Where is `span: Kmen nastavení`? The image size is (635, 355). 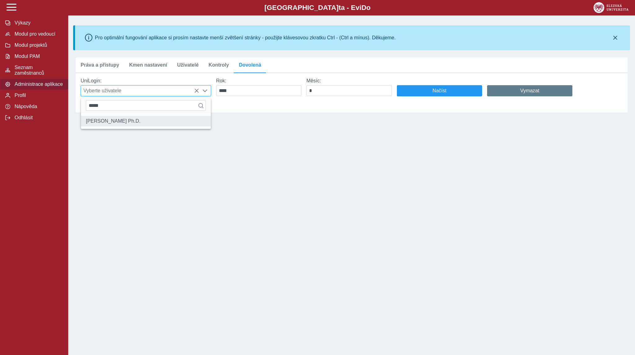
span: Kmen nastavení is located at coordinates (148, 65).